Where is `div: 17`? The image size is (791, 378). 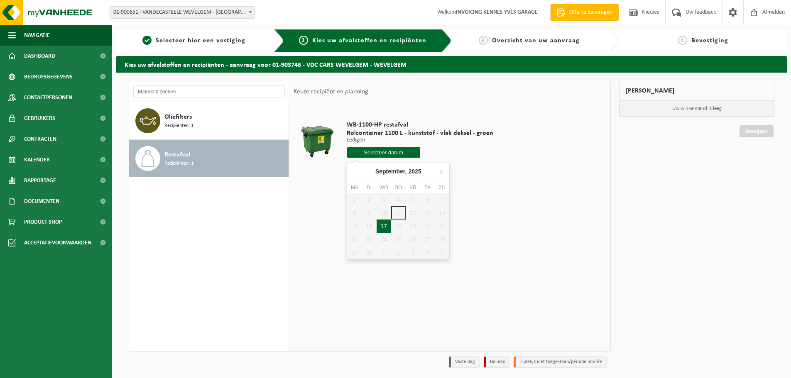
div: 17 is located at coordinates (384, 226).